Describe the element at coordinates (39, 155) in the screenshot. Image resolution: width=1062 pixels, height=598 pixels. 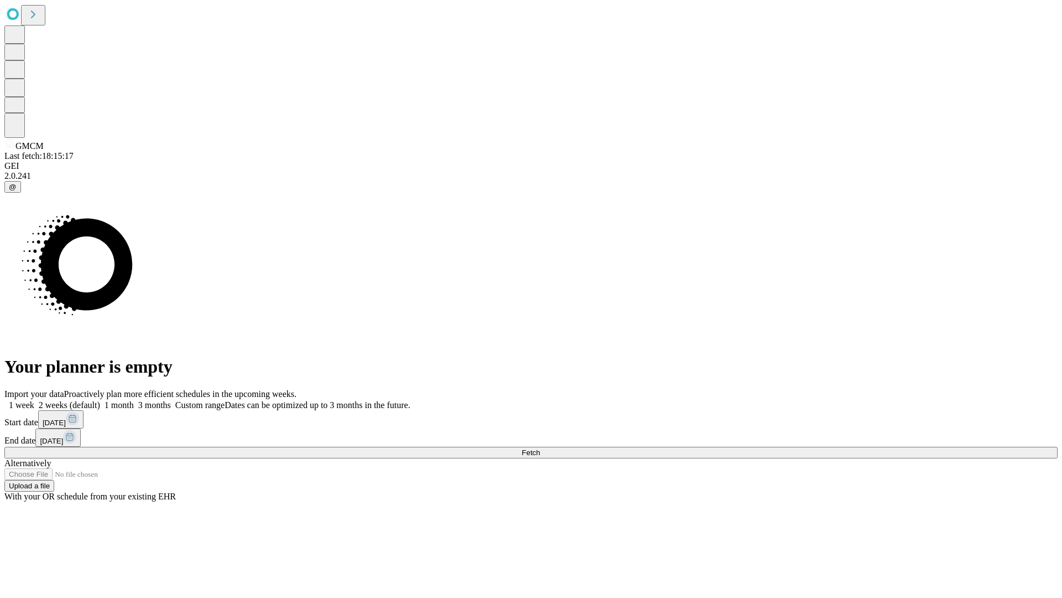
I see `span: Last fetch: 18:15:17` at that location.